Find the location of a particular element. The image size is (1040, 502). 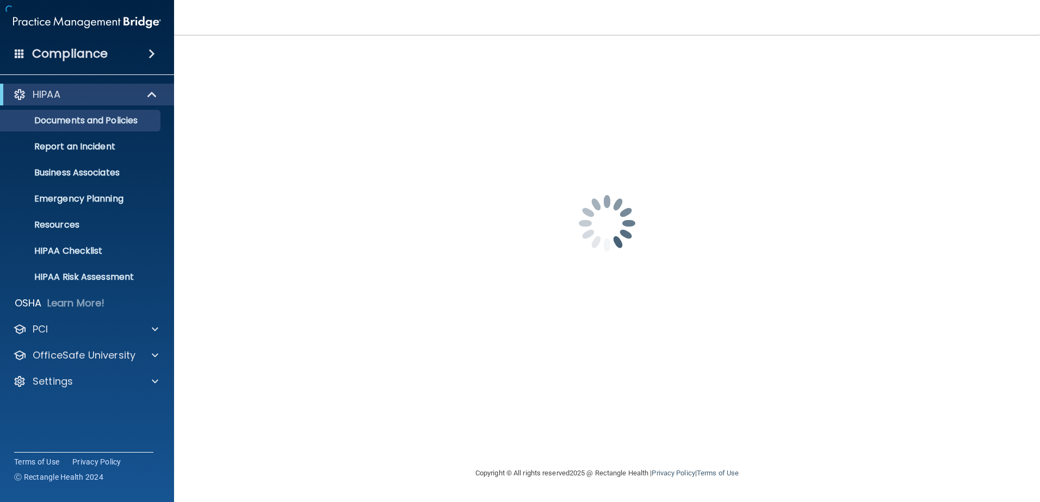

img: PMB logo is located at coordinates (87, 22).